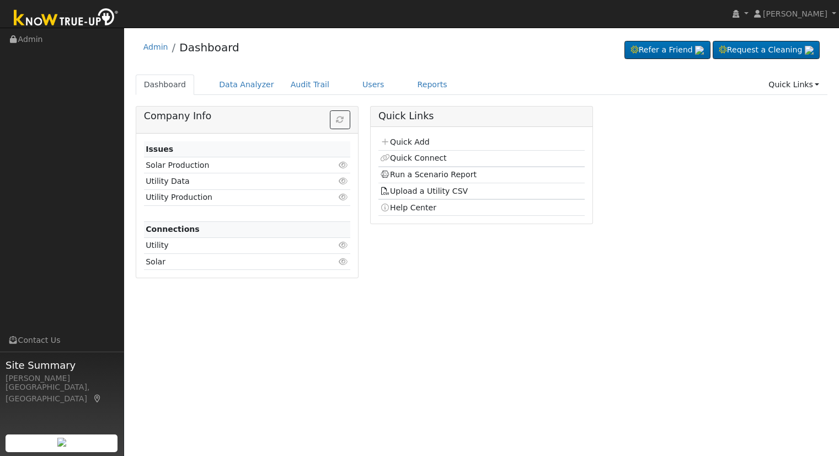 The height and width of the screenshot is (456, 839). Describe the element at coordinates (794, 84) in the screenshot. I see `a: Quick Links` at that location.